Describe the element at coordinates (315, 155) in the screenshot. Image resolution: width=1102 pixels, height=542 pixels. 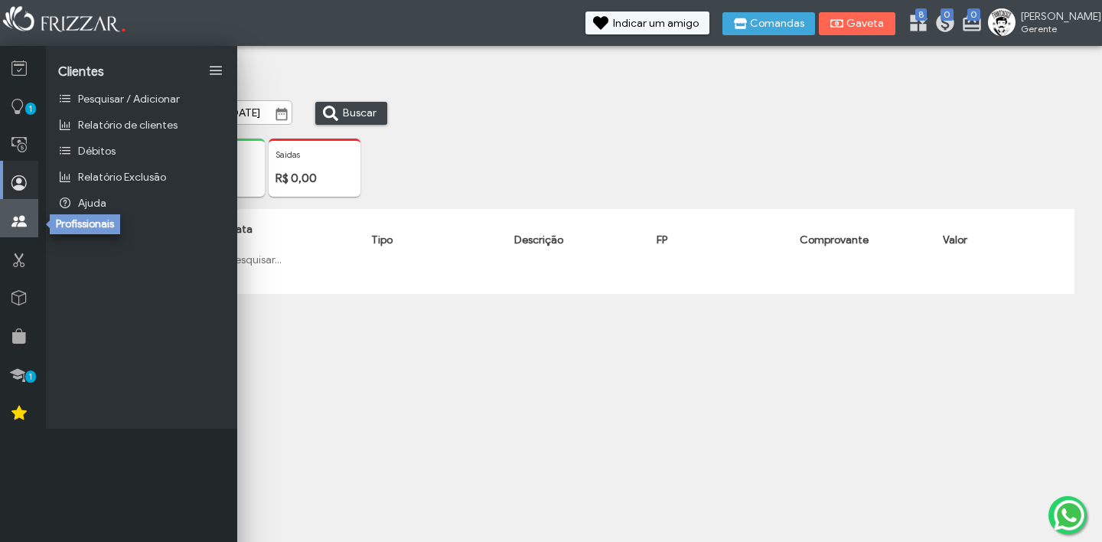
I see `p: Saidas` at that location.